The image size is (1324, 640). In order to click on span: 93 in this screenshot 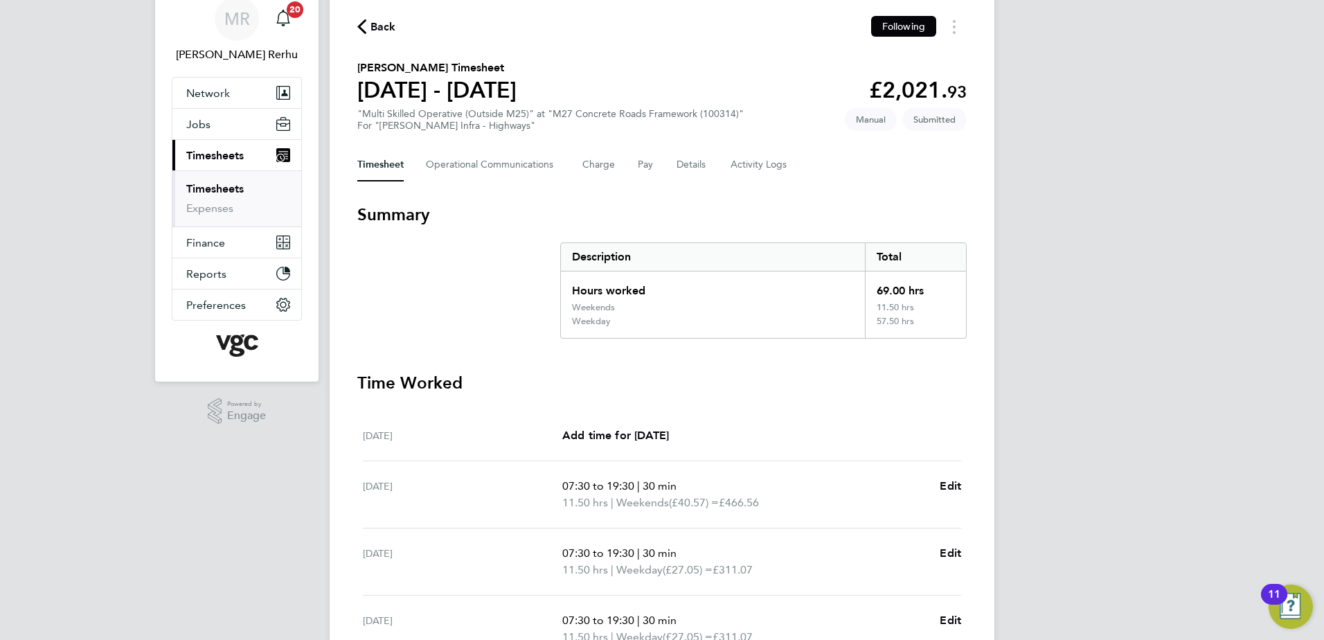, I will do `click(957, 91)`.